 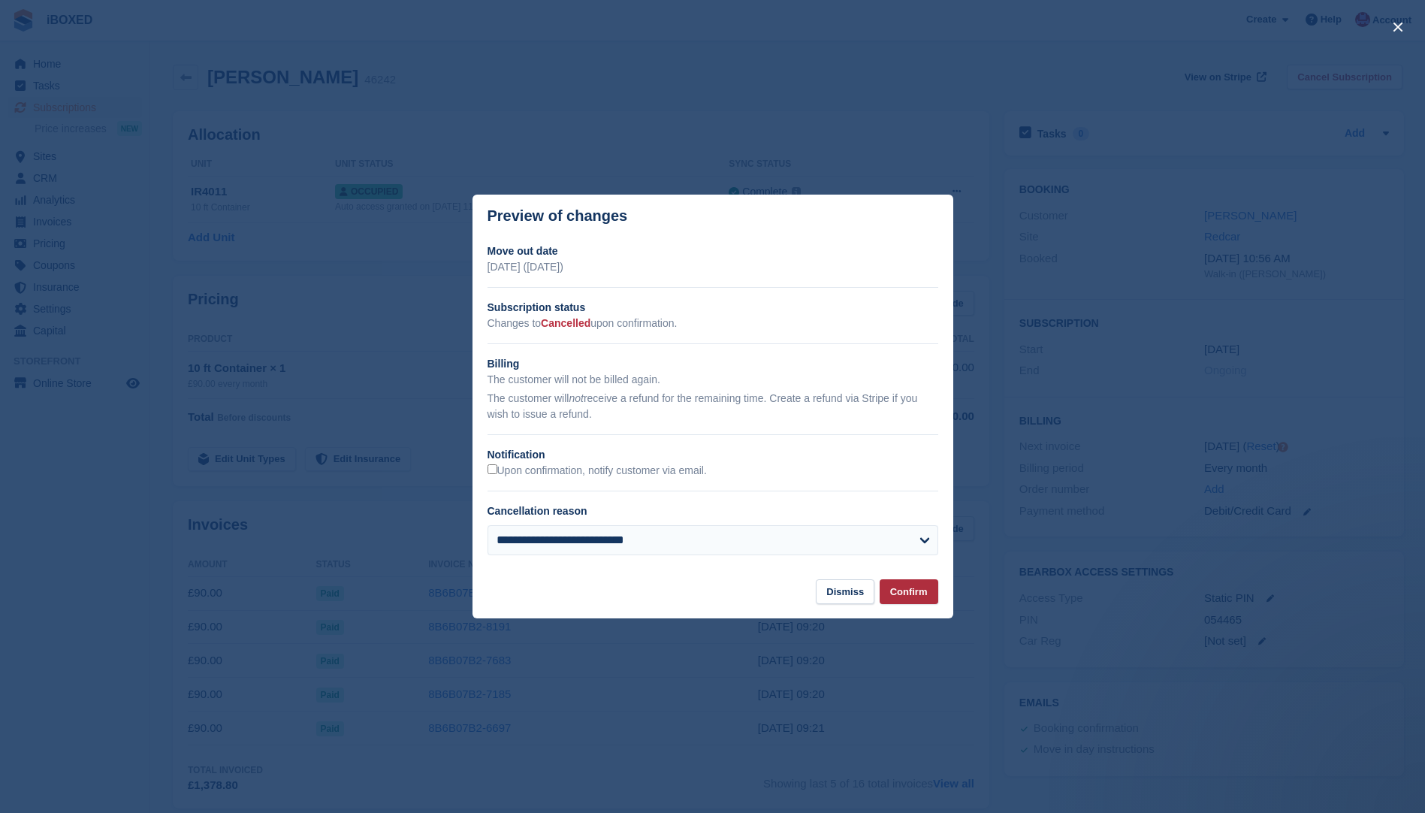 What do you see at coordinates (1398, 27) in the screenshot?
I see `button: close` at bounding box center [1398, 27].